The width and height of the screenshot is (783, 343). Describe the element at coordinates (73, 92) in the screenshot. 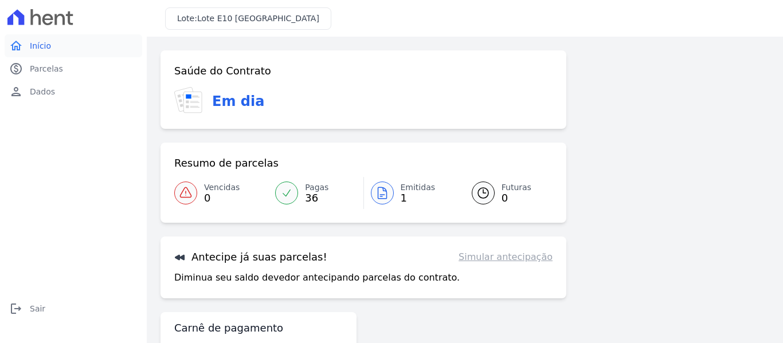

I see `a: personDados` at that location.